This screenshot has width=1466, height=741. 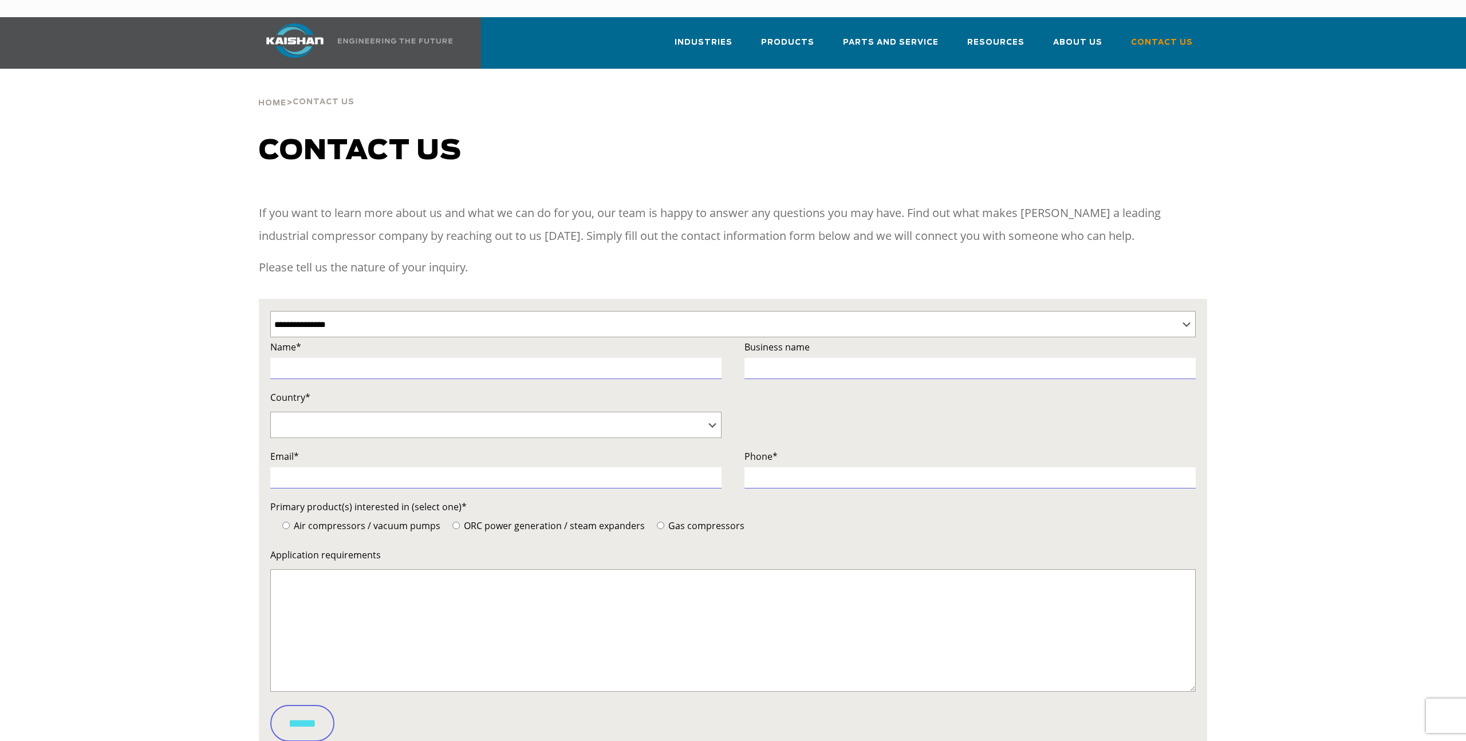 What do you see at coordinates (286, 525) in the screenshot?
I see `input: Air compressors / vacuum pumps` at bounding box center [286, 525].